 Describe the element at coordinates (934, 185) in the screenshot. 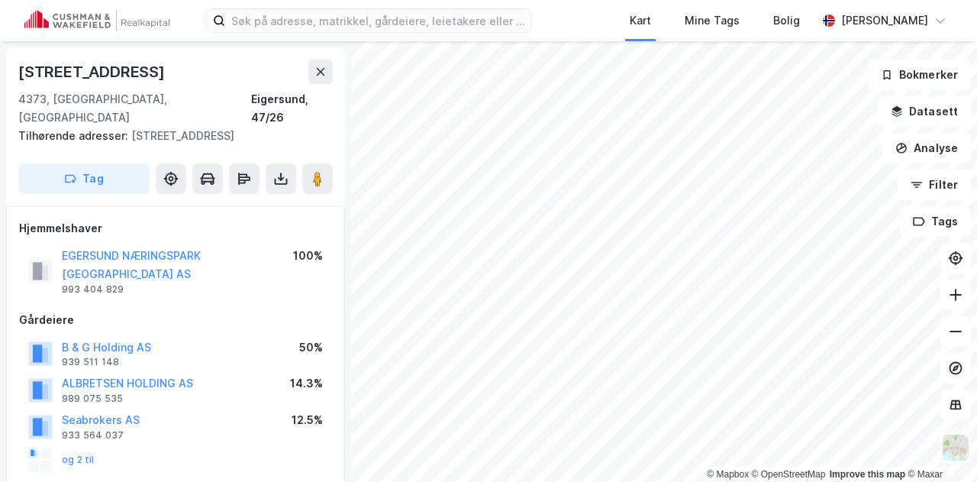

I see `button: Filter` at that location.